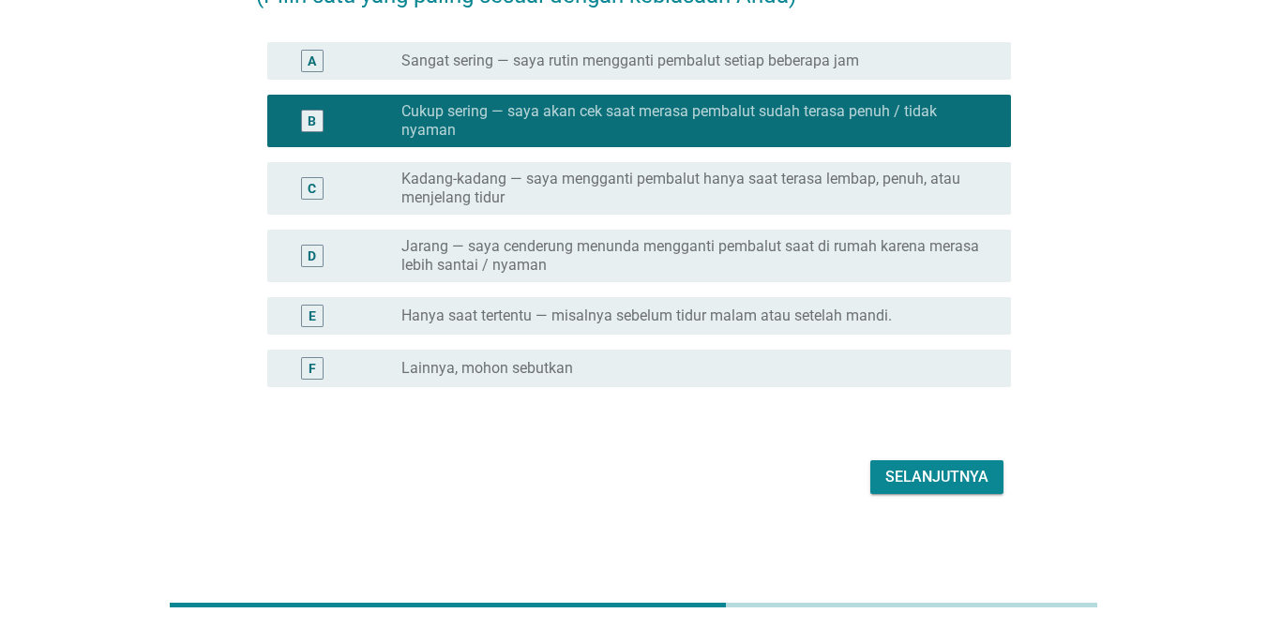 This screenshot has height=628, width=1267. Describe the element at coordinates (312, 368) in the screenshot. I see `div: F` at that location.